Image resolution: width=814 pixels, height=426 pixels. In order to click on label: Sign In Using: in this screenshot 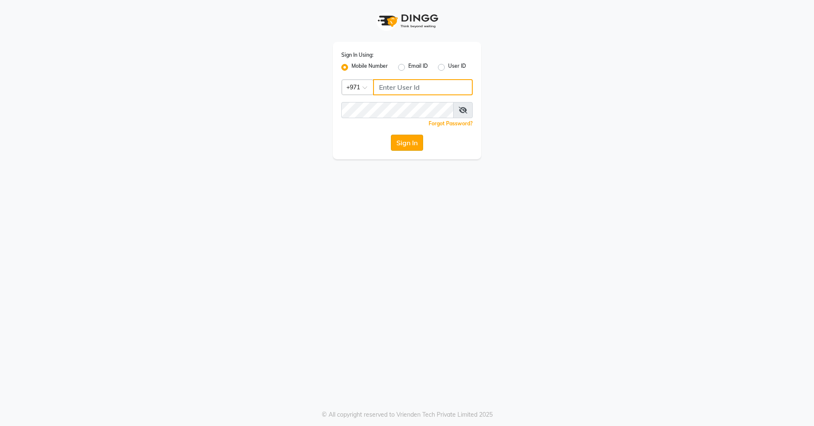, I will do `click(357, 55)`.